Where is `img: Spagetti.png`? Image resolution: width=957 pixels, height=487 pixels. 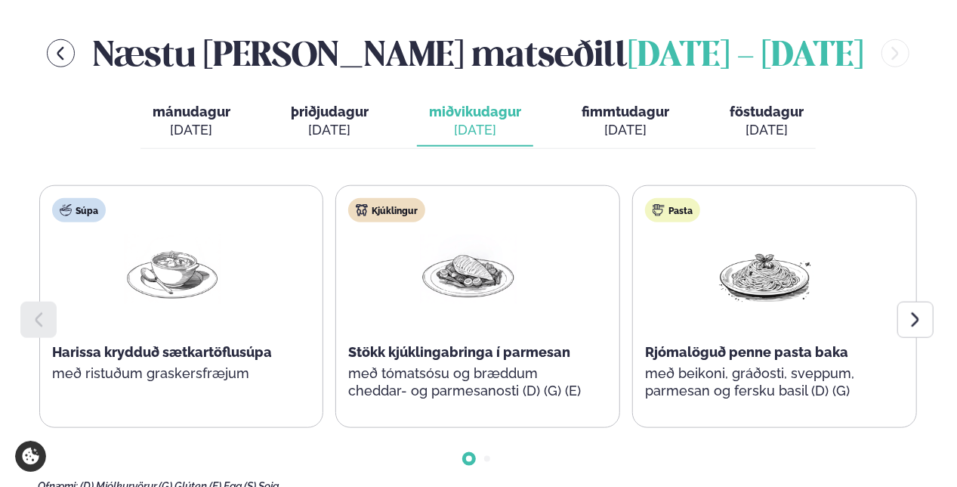 img: Spagetti.png is located at coordinates (765, 269).